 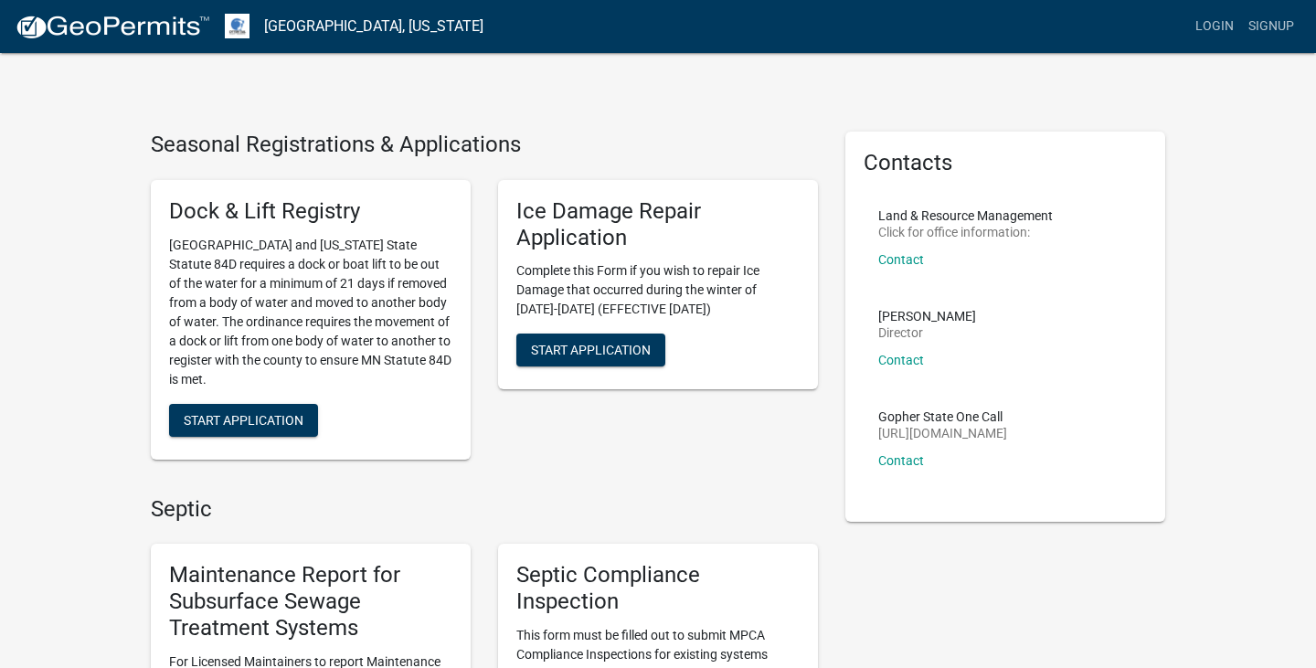 I want to click on p: Gopher State One Call, so click(x=942, y=417).